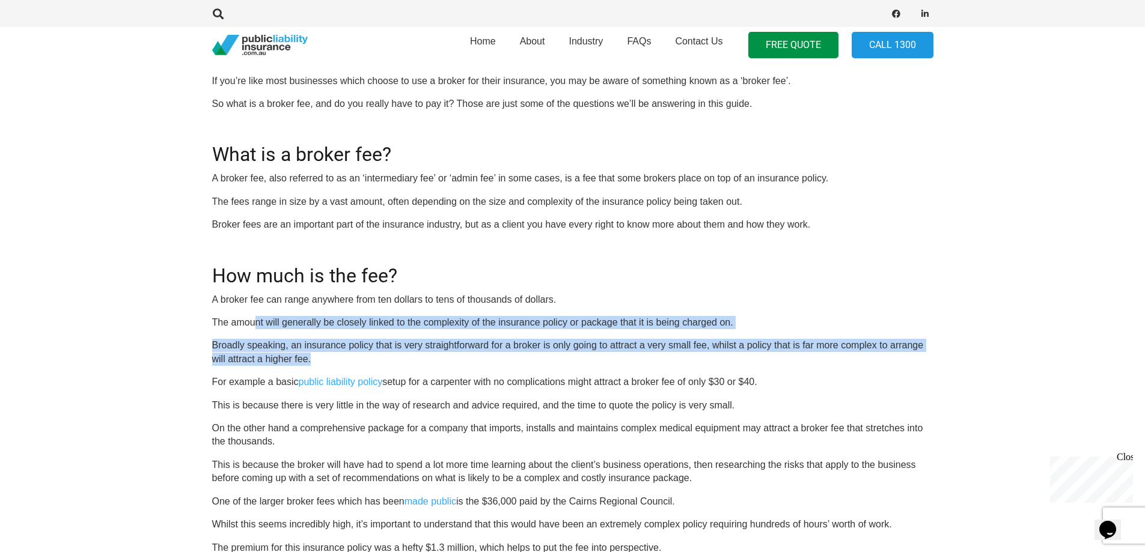  I want to click on p: So what is a broker fee, and do you really have to pay it? Those are just some of the questions w..., so click(573, 104).